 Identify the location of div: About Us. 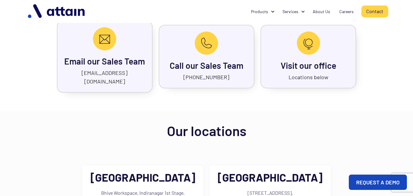
(321, 12).